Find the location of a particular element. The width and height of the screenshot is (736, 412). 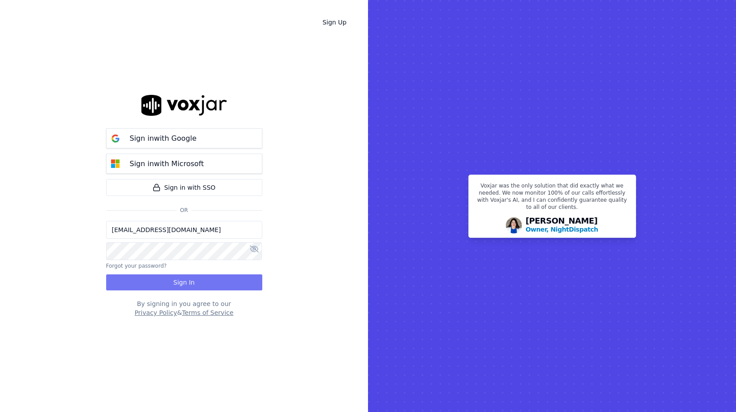

img: logo is located at coordinates (184, 105).